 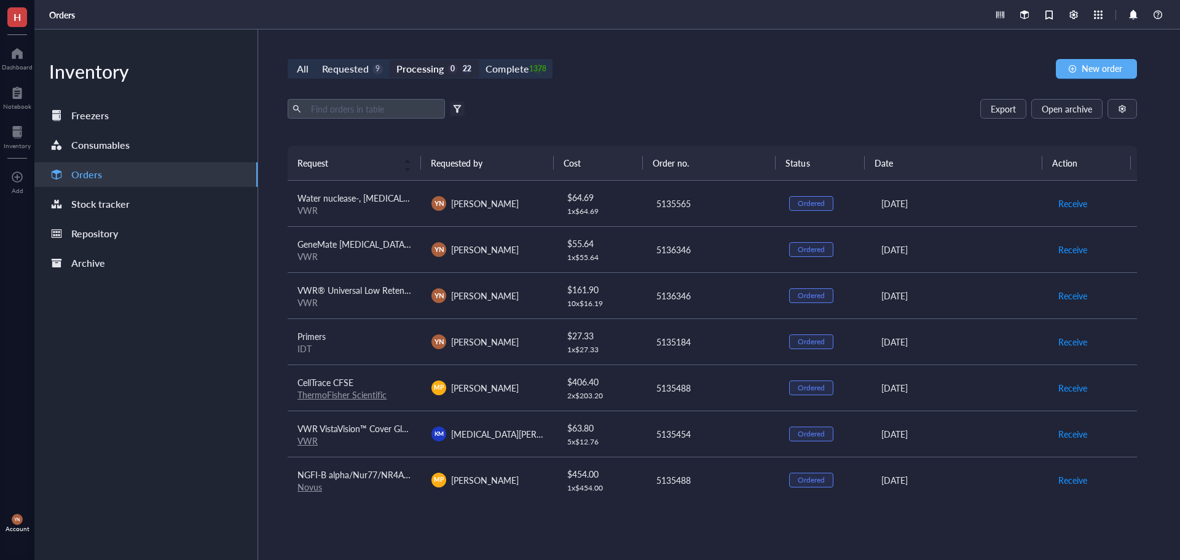 I want to click on div: IDT, so click(x=355, y=348).